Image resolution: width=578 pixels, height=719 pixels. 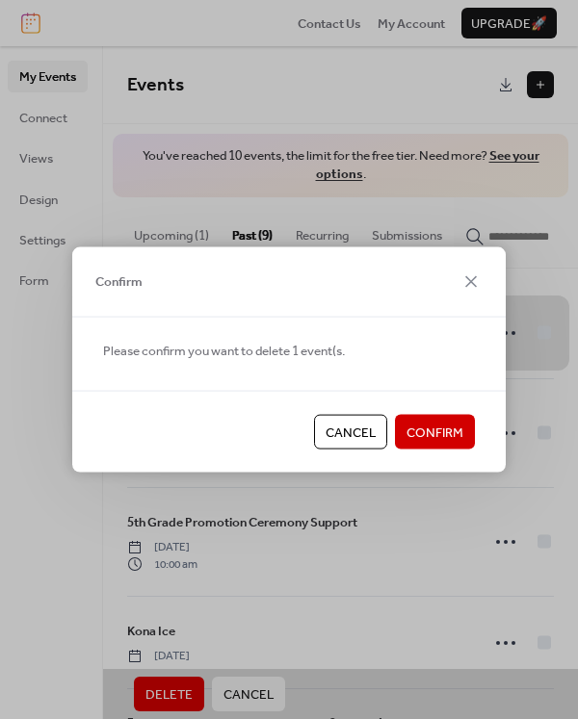 What do you see at coordinates (223, 350) in the screenshot?
I see `span: Please confirm you want to delete 1 event(s.` at bounding box center [223, 350].